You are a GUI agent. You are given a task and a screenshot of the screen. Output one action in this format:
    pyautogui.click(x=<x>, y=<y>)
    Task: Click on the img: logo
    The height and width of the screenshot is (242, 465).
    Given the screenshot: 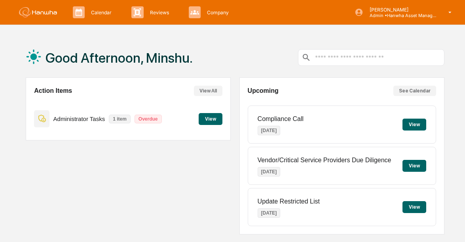 What is the action you would take?
    pyautogui.click(x=38, y=12)
    